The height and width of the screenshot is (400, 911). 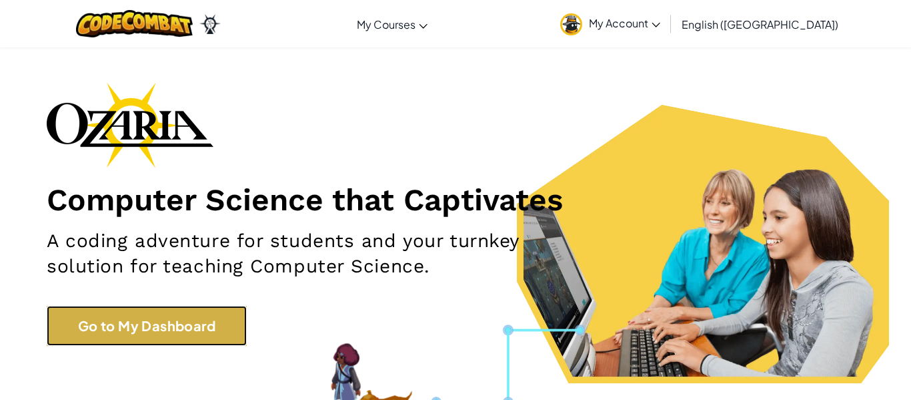 I want to click on a: CodeCombat logo, so click(x=134, y=23).